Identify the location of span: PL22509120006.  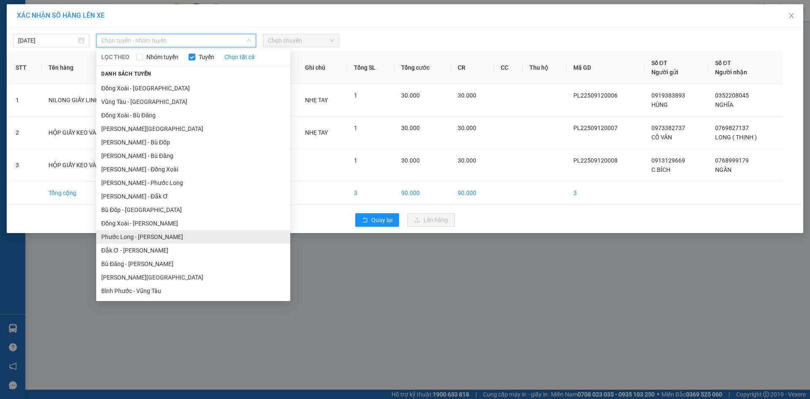
(595, 95).